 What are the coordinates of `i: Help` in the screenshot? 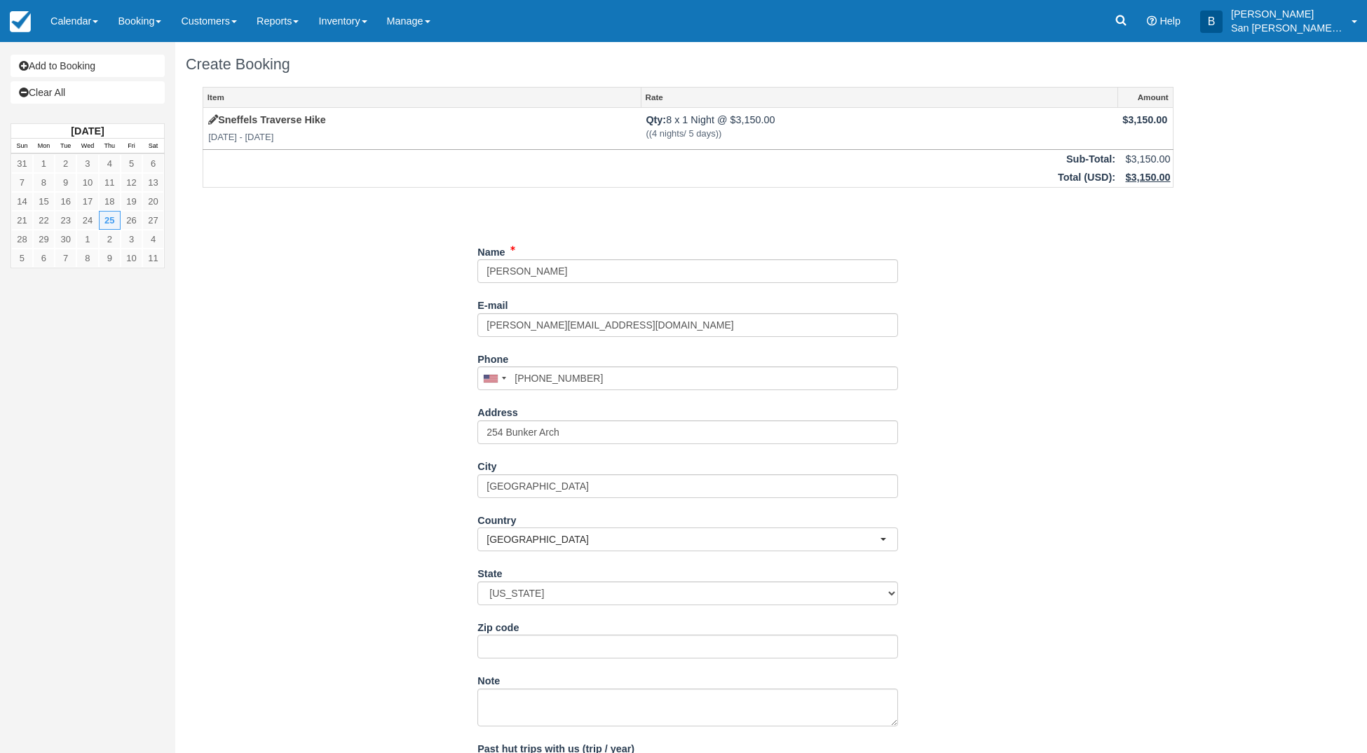 It's located at (1151, 21).